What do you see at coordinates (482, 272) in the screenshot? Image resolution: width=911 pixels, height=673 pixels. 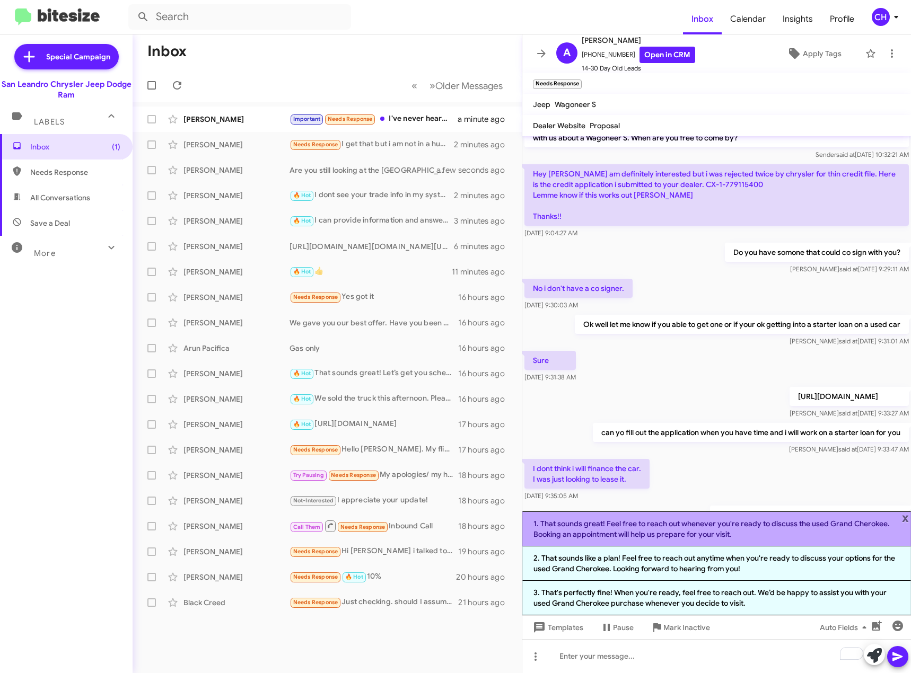 I see `div: 11 minutes ago` at bounding box center [482, 272].